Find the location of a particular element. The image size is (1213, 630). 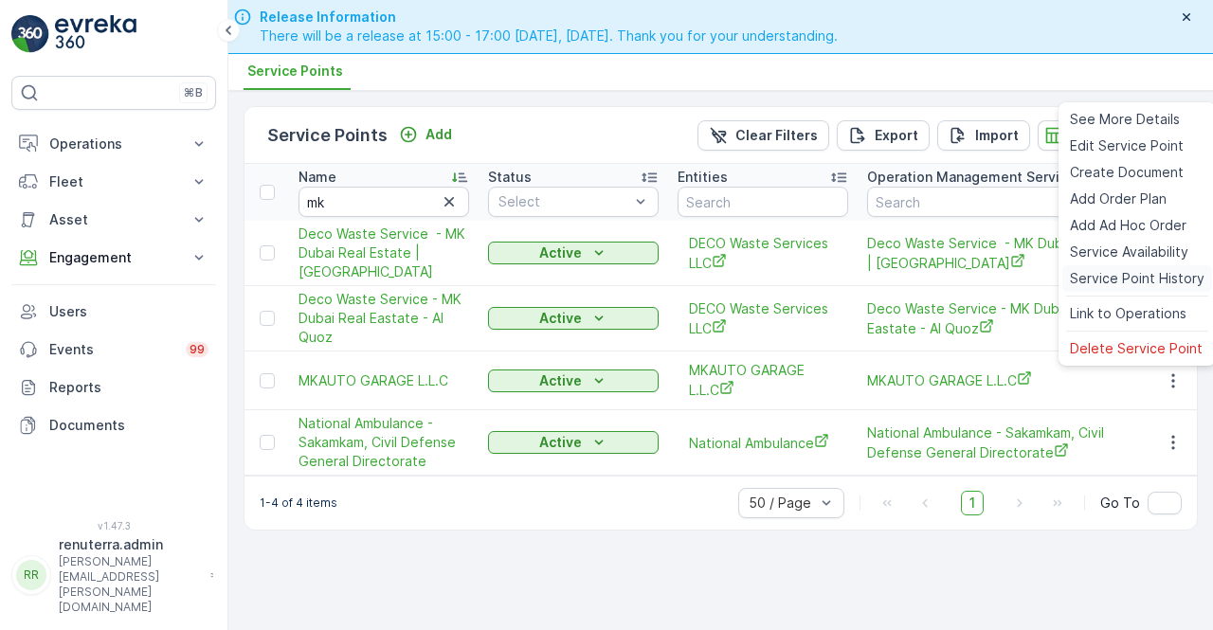

p: Clear Filters is located at coordinates (776, 136).